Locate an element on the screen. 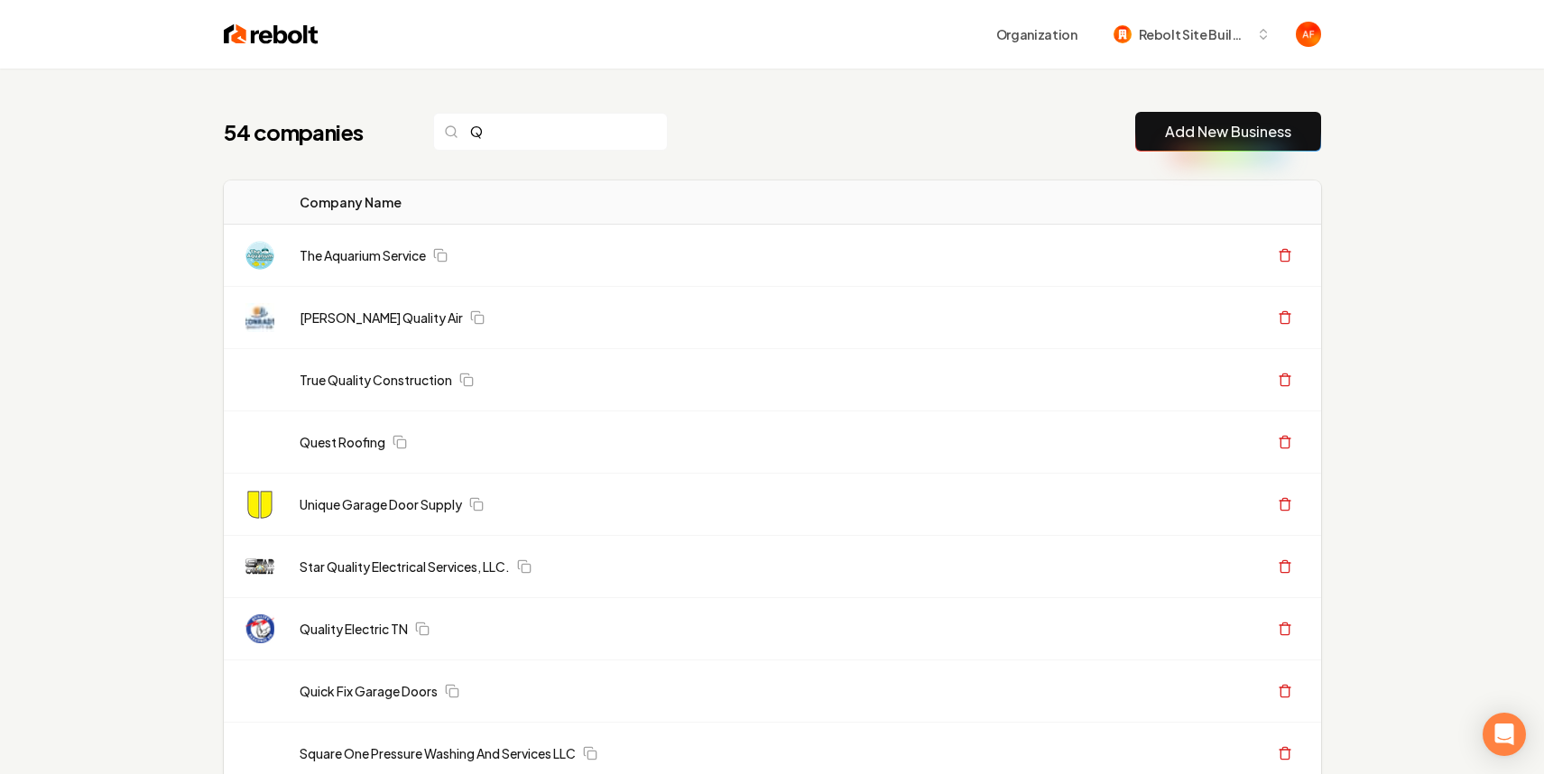  img: Unique Garage Door Supply logo is located at coordinates (260, 504).